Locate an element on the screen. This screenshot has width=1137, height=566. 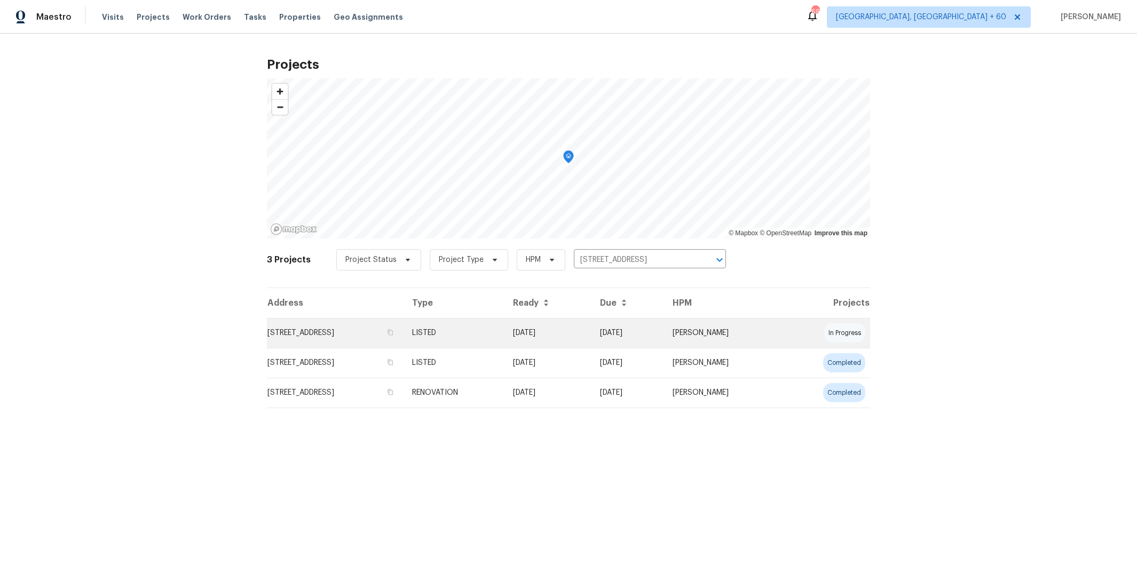
td: Acq COE 2025-02-12T00:00:00.000Z is located at coordinates (548, 393).